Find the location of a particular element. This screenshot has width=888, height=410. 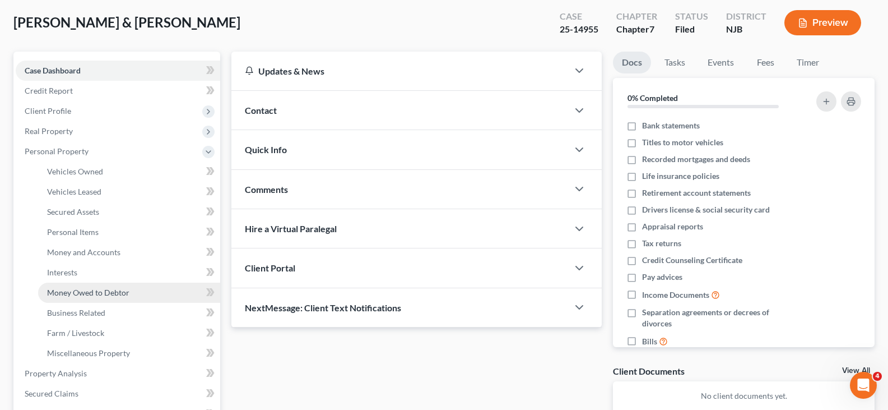

div: Updates & News is located at coordinates (400, 71).